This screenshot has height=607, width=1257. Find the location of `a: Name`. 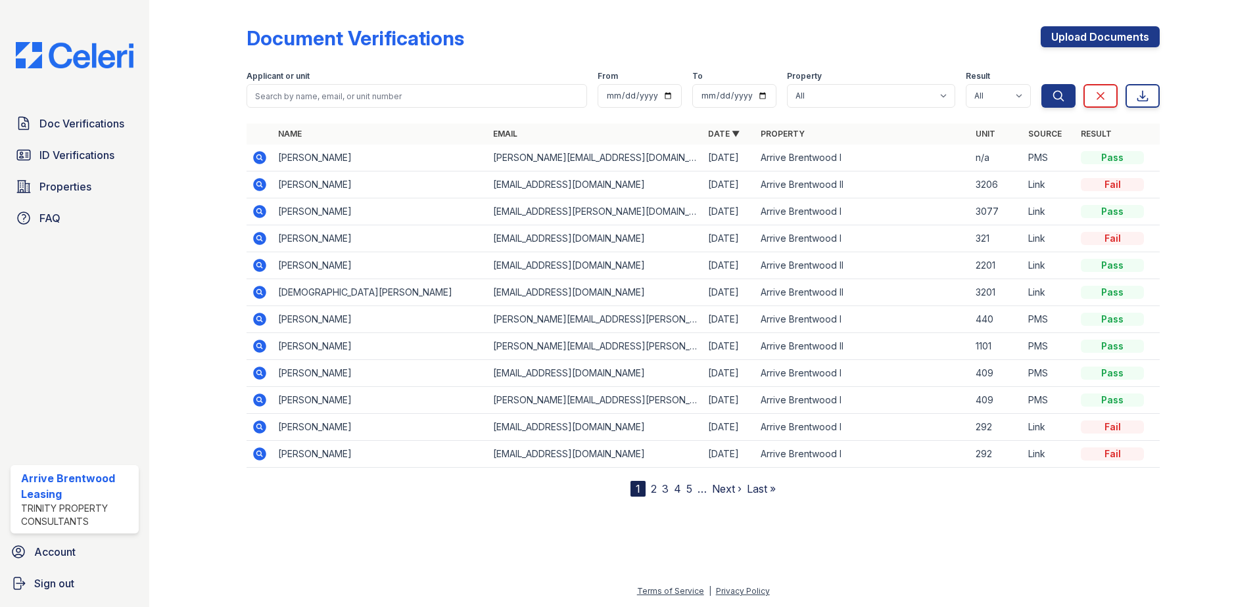

a: Name is located at coordinates (290, 133).